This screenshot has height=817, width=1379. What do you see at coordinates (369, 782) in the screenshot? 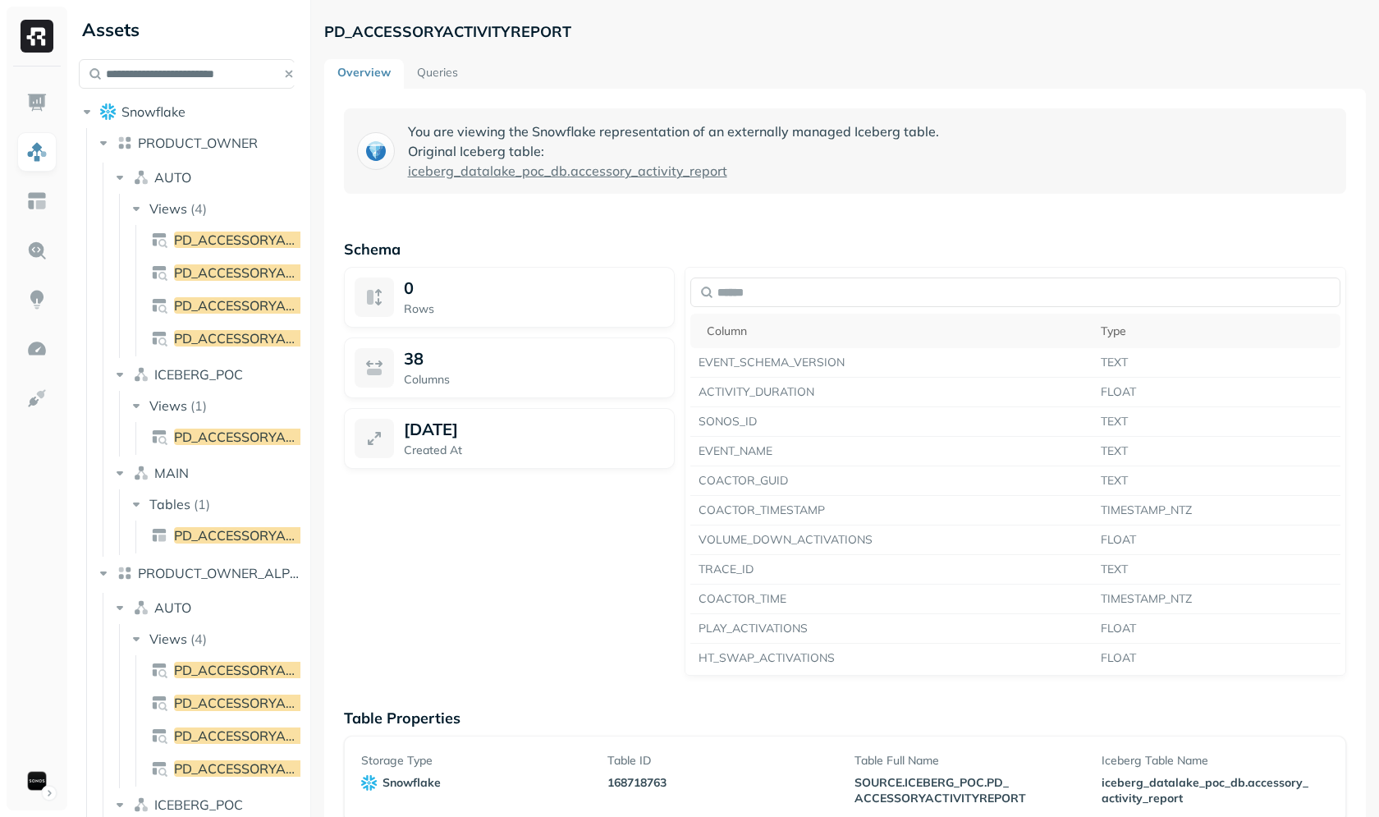
I see `img: snowflake` at bounding box center [369, 782].